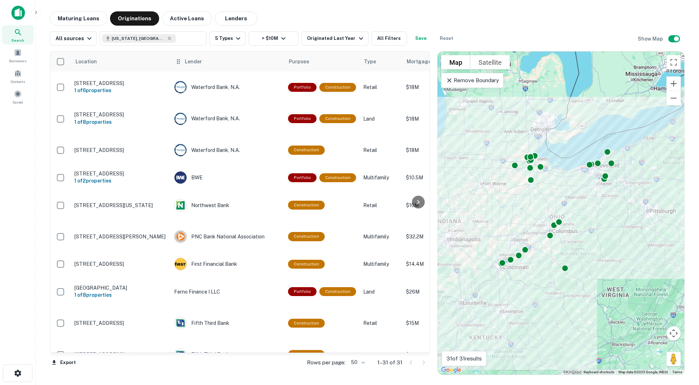 This screenshot has width=699, height=385. I want to click on p: $10M, so click(441, 205).